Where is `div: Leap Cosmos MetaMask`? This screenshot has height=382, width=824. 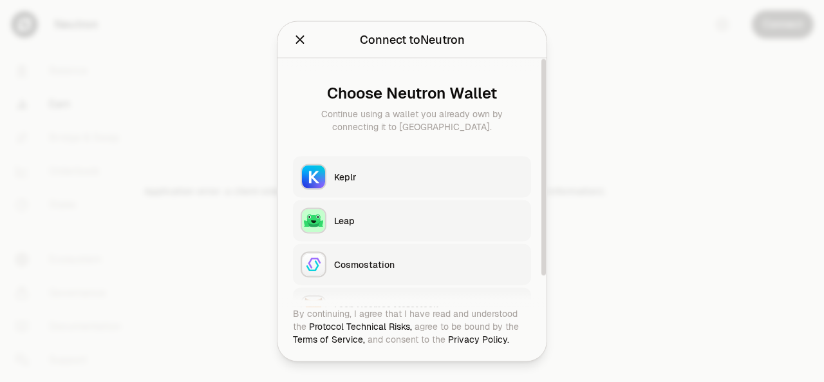
div: Leap Cosmos MetaMask is located at coordinates (429, 308).